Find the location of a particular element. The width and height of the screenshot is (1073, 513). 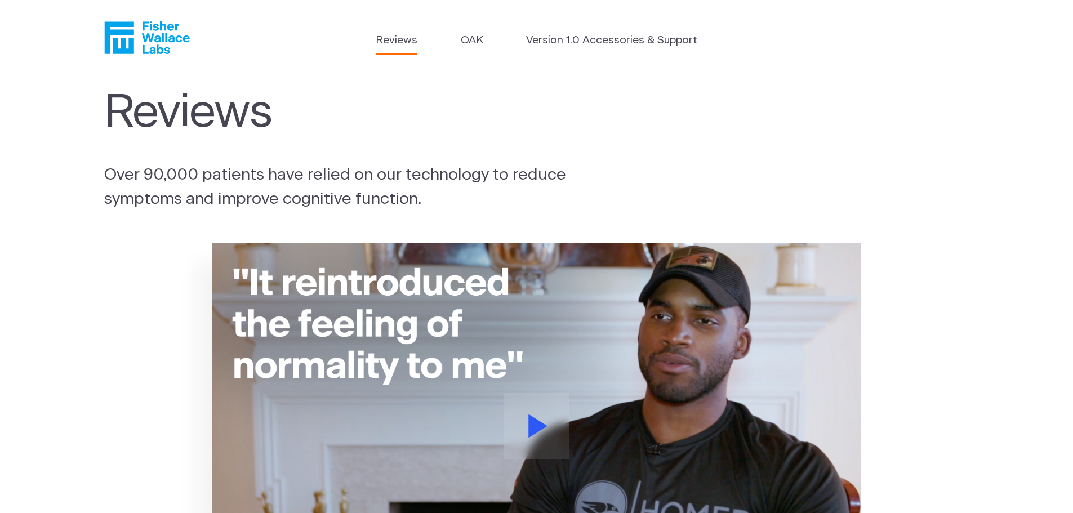

a: Fisher Wallace is located at coordinates (147, 38).